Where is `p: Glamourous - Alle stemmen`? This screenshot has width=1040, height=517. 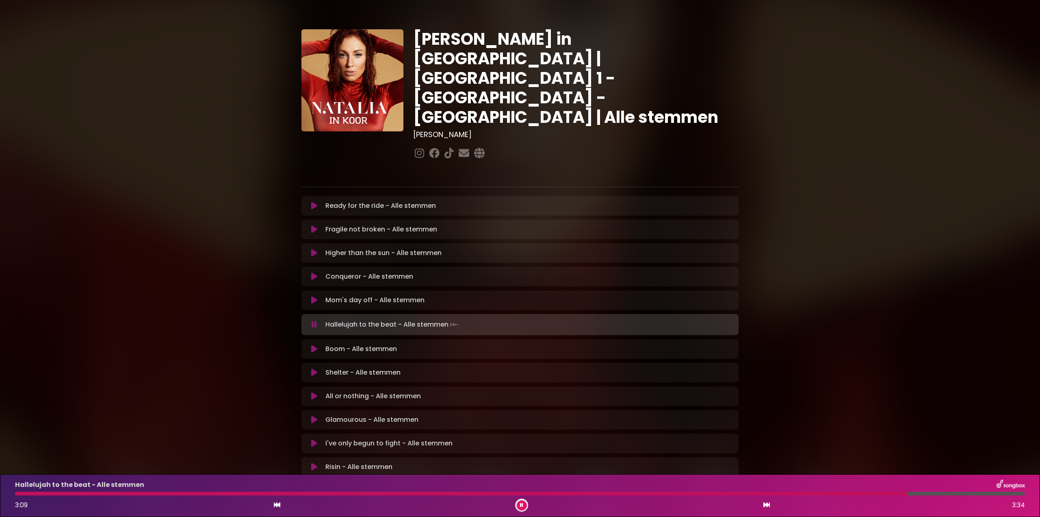 p: Glamourous - Alle stemmen is located at coordinates (372, 419).